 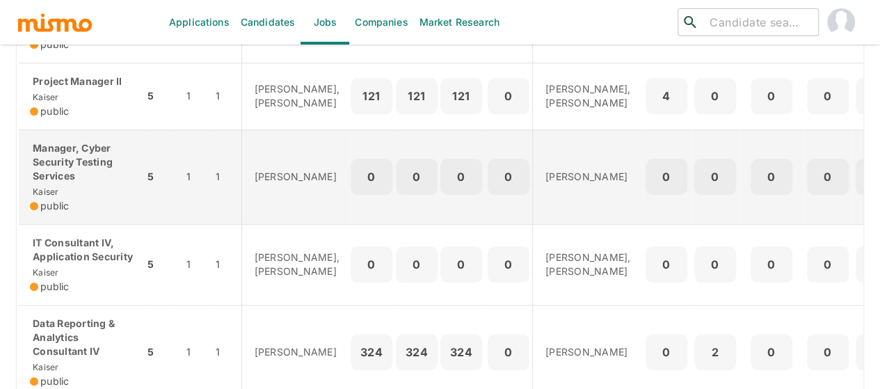 I want to click on p: 4, so click(x=667, y=96).